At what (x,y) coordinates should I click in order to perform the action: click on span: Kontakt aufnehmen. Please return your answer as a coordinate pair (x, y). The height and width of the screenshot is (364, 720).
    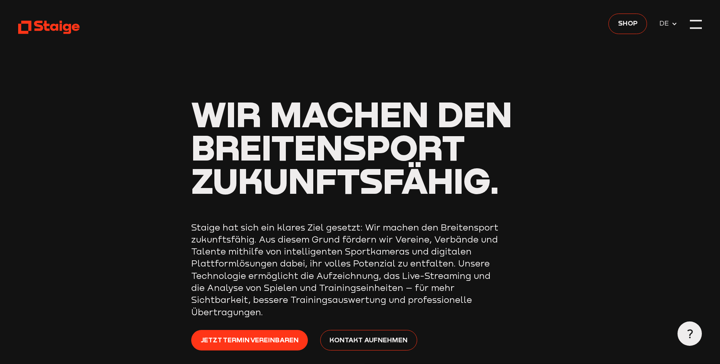
    Looking at the image, I should click on (369, 339).